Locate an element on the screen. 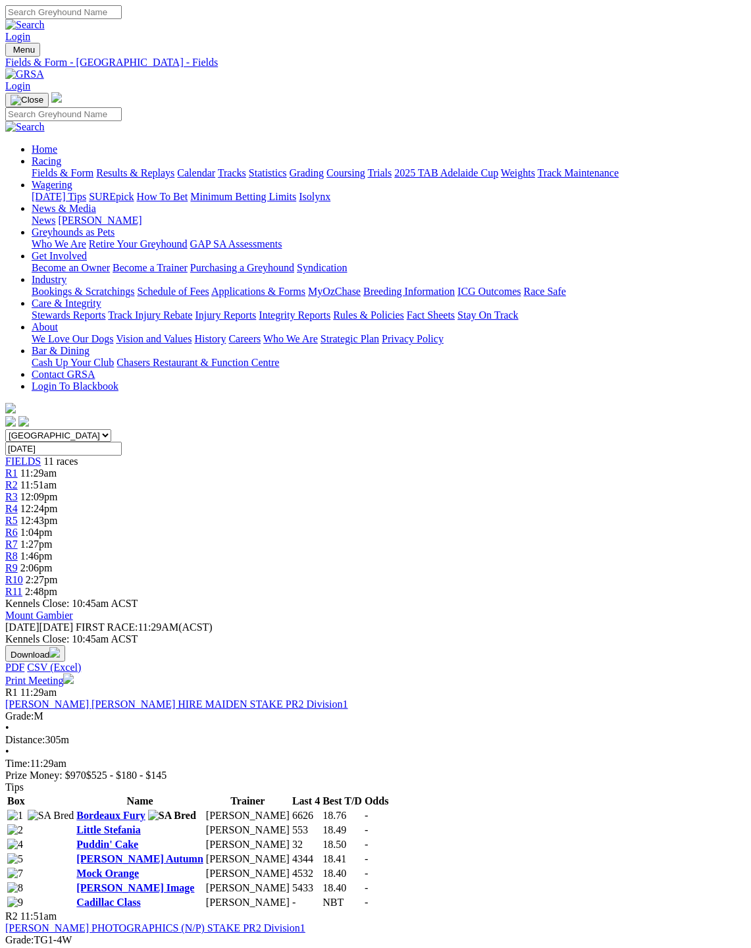 This screenshot has width=751, height=948. a: Breeding Information is located at coordinates (409, 291).